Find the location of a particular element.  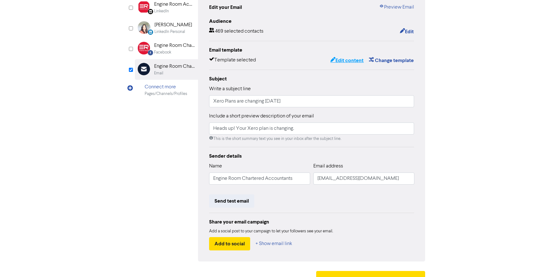

button: Edit content is located at coordinates (347, 60).